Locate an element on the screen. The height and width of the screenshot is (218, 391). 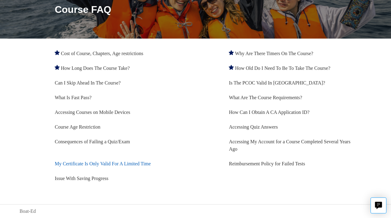
a: How Long Does The Course Take? is located at coordinates (95, 68).